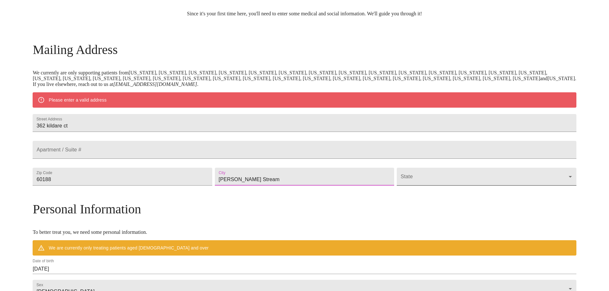  Describe the element at coordinates (304, 14) in the screenshot. I see `p: Since it's your first time here, you'll need to enter some medical and social information. We'll ...` at that location.